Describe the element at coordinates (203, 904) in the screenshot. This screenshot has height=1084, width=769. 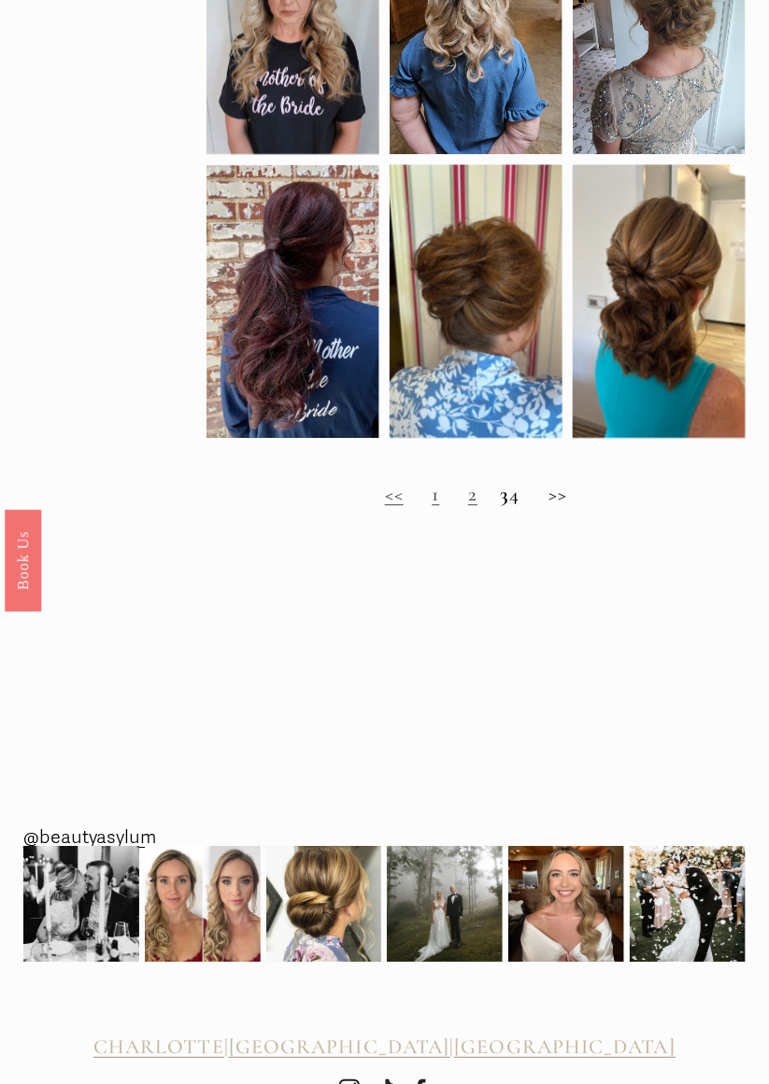
I see `img: It&rsquo;s been a while since we&rsquo;ve shared a before and after! Subtle makeup &amp; romantic...` at that location.